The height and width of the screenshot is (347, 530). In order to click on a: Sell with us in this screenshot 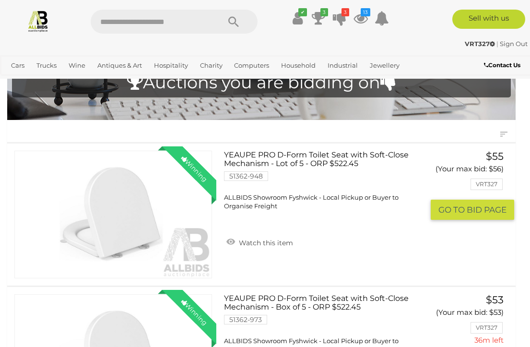, I will do `click(489, 19)`.